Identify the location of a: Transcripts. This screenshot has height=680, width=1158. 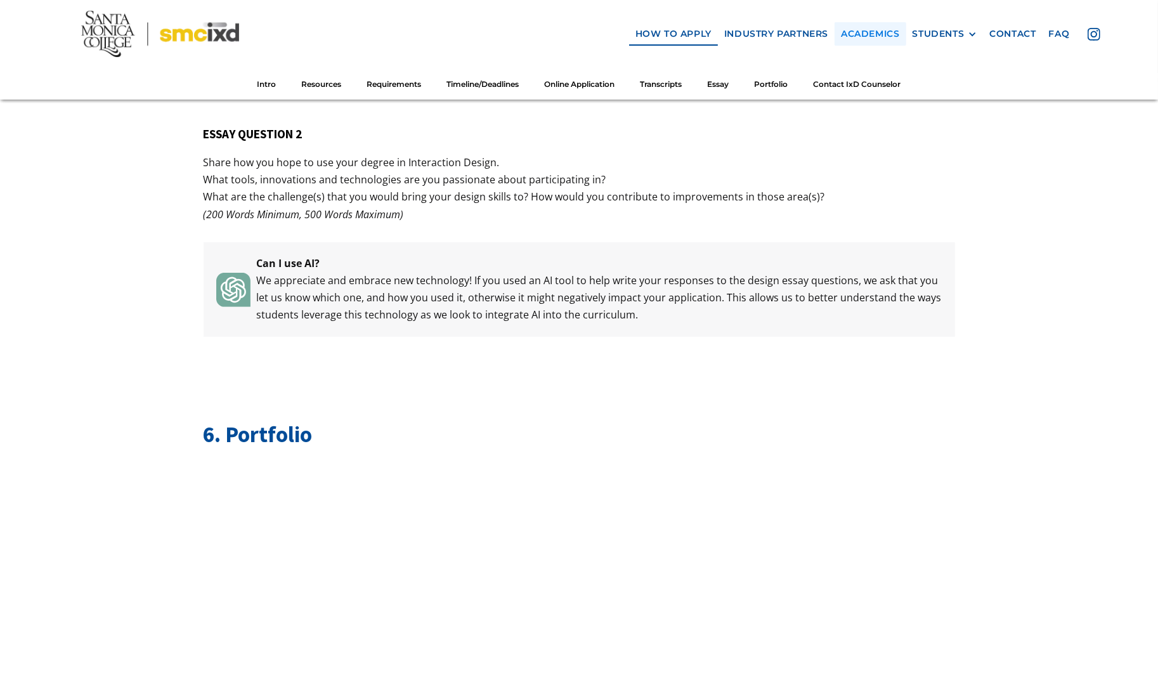
(661, 84).